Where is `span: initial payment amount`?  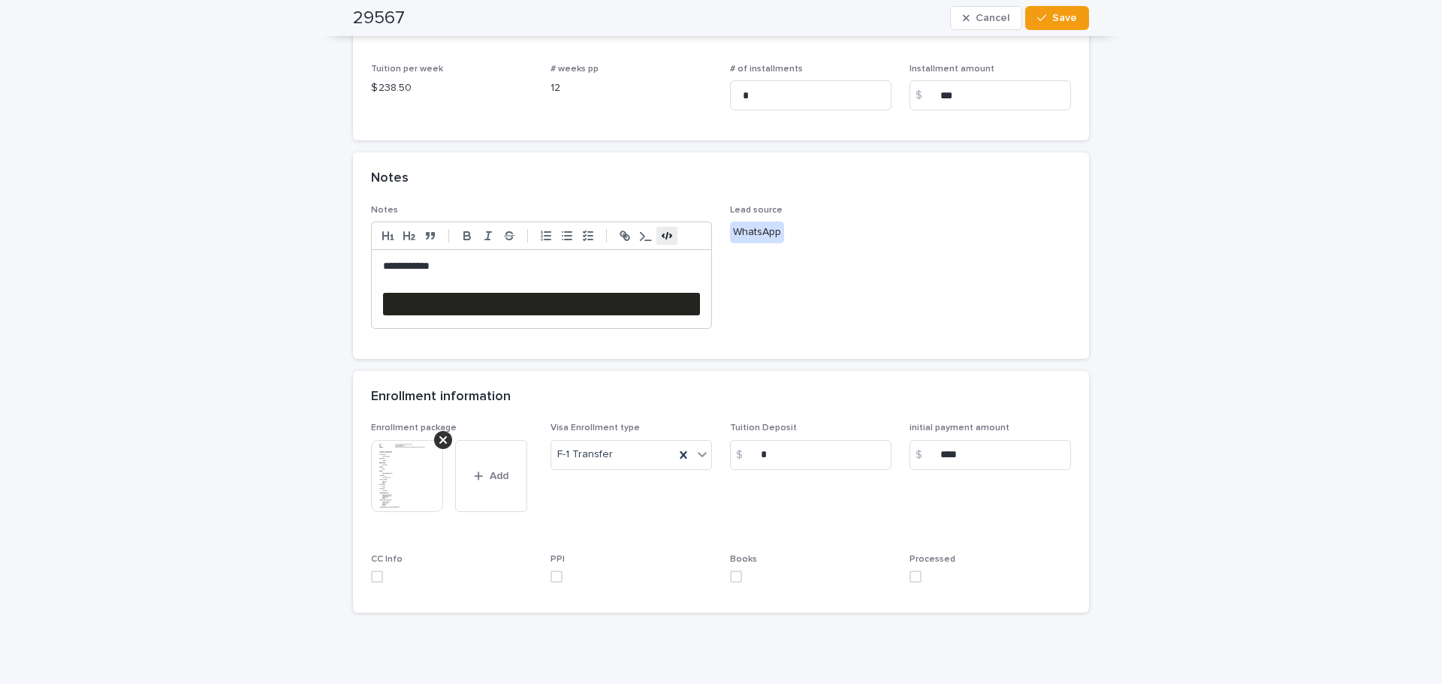
span: initial payment amount is located at coordinates (959, 428).